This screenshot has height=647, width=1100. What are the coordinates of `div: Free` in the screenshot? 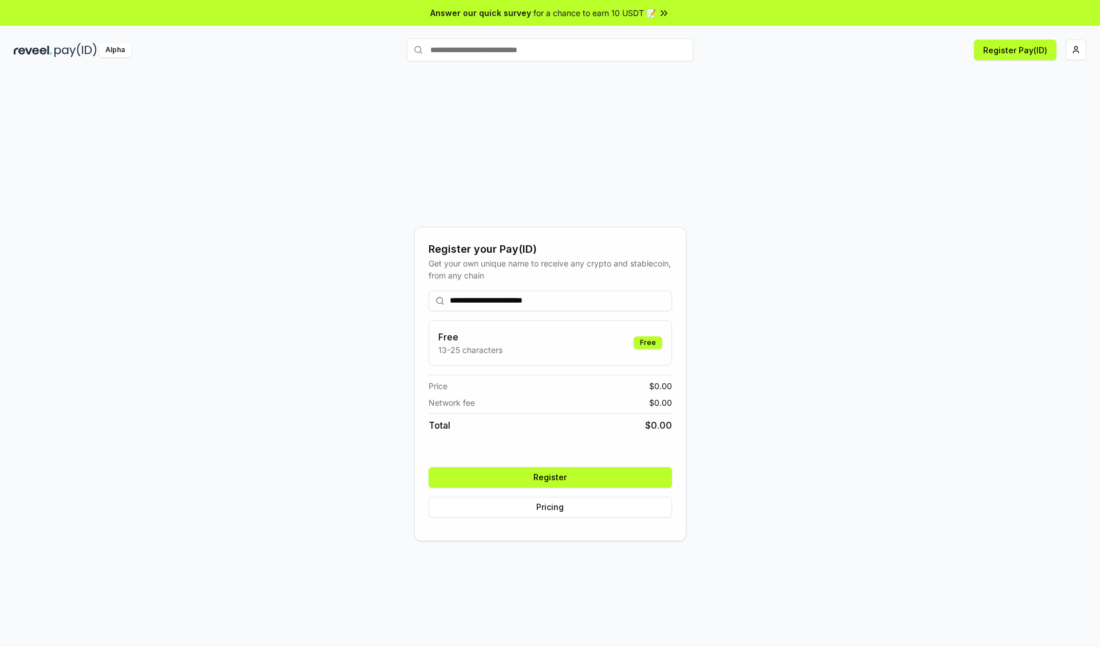 It's located at (648, 343).